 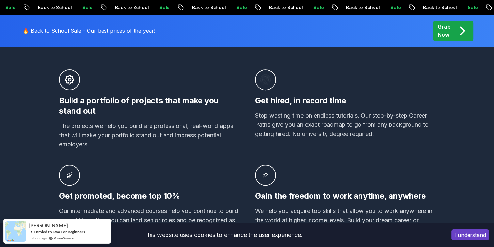 I want to click on p: The projects we help you build are professional, real-world apps that will make your portfolio st..., so click(x=149, y=135).